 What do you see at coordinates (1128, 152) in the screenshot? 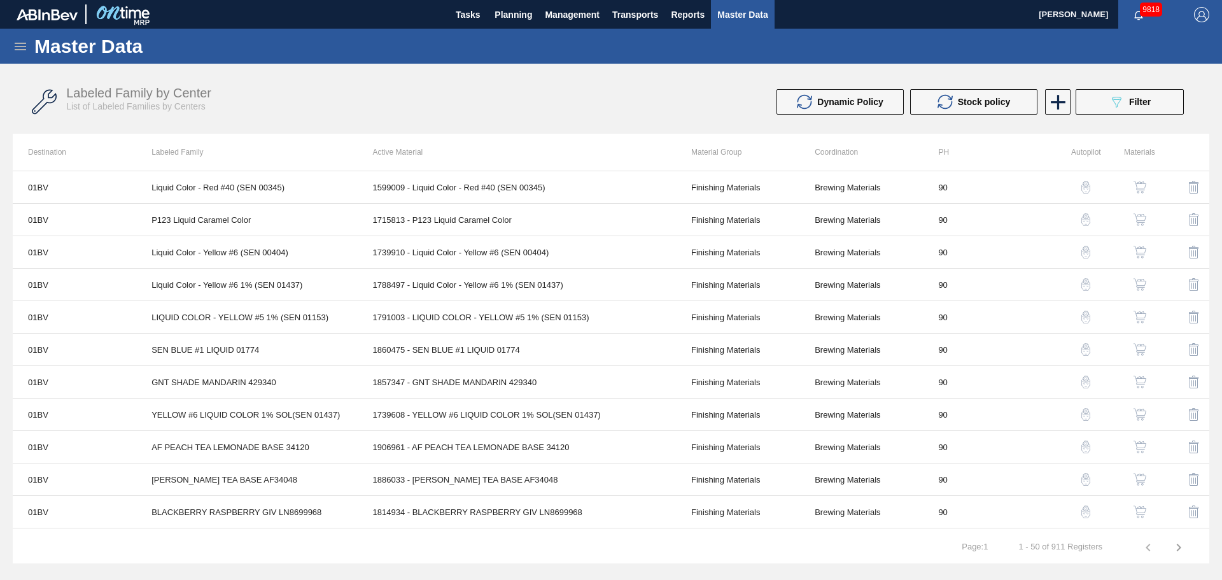
I see `th: Materials` at bounding box center [1128, 152].